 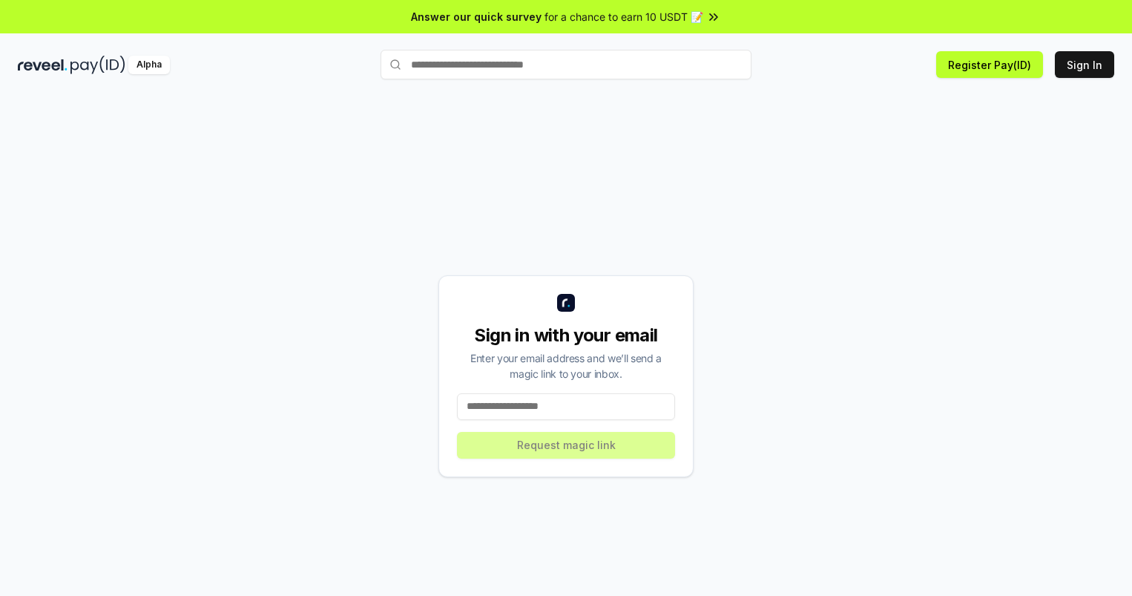 I want to click on div: Enter your email address and we’ll send a magic link to your inbox., so click(x=566, y=366).